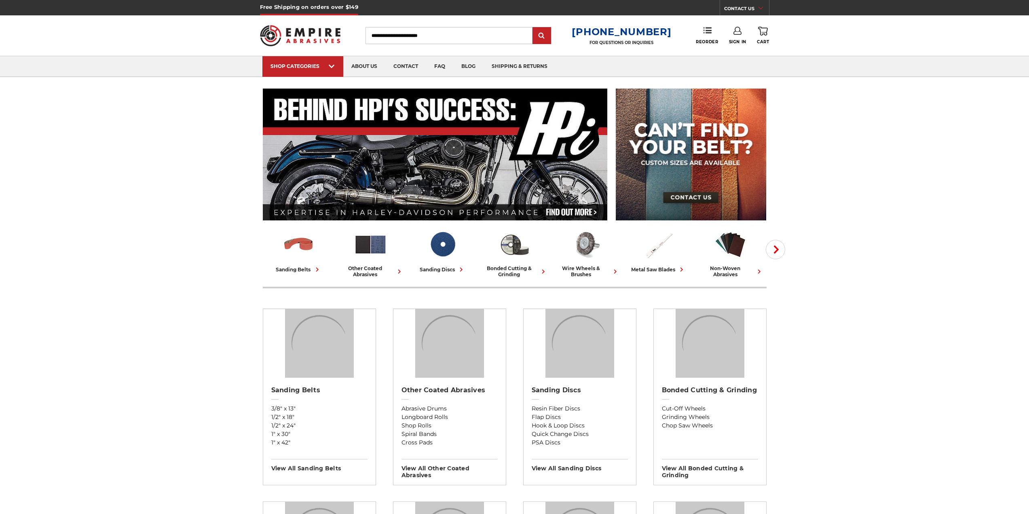  Describe the element at coordinates (299, 251) in the screenshot. I see `a: sanding belts` at that location.